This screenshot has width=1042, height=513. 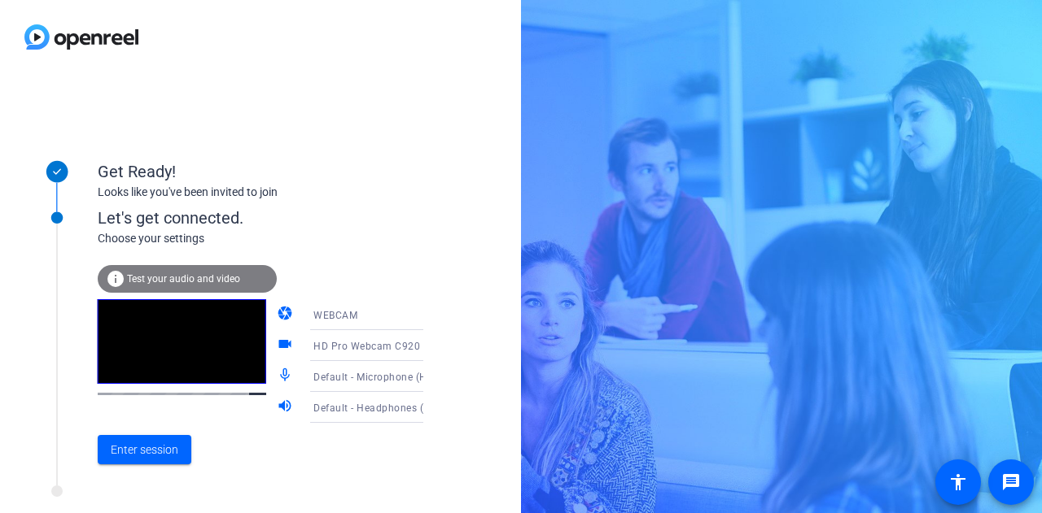 I want to click on div: Get Ready!, so click(x=260, y=172).